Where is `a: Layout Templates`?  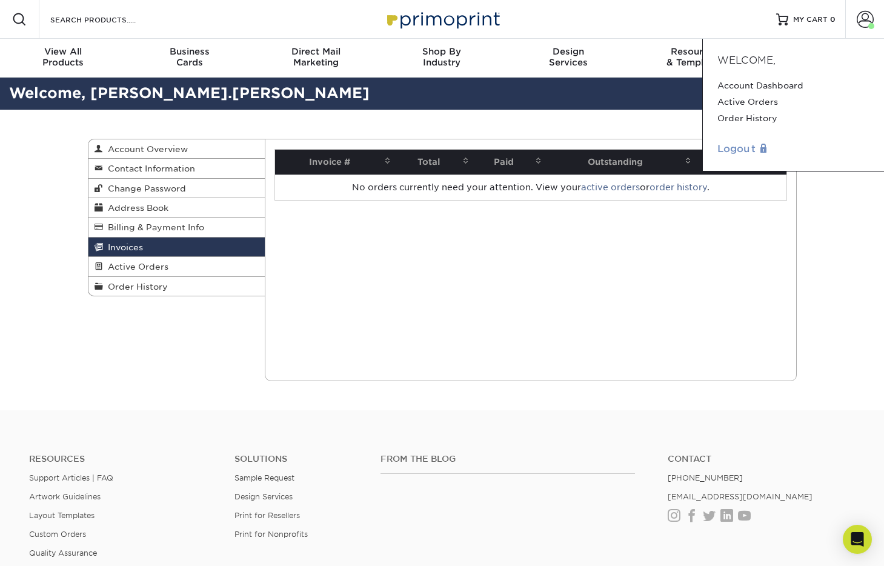 a: Layout Templates is located at coordinates (62, 515).